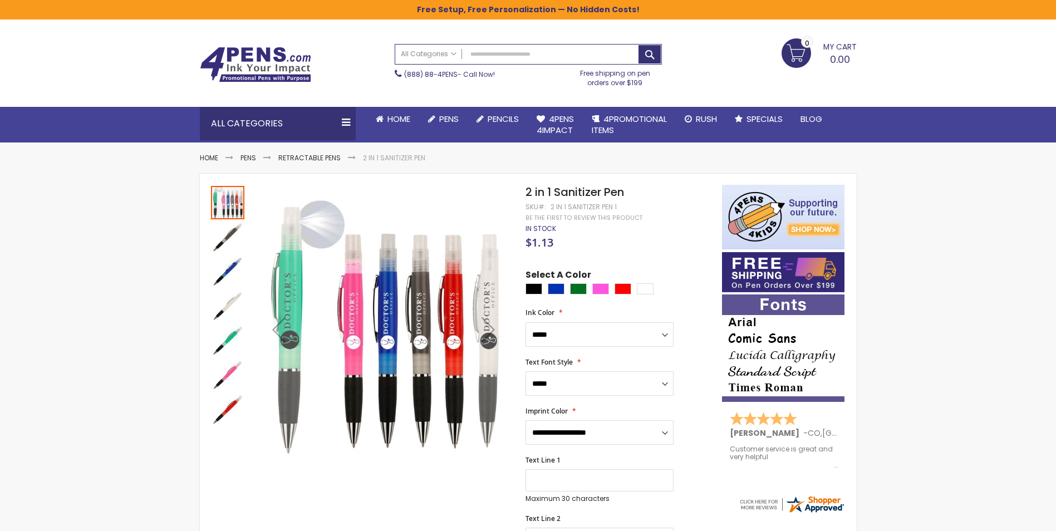 Image resolution: width=1056 pixels, height=531 pixels. I want to click on strong: SKU, so click(535, 206).